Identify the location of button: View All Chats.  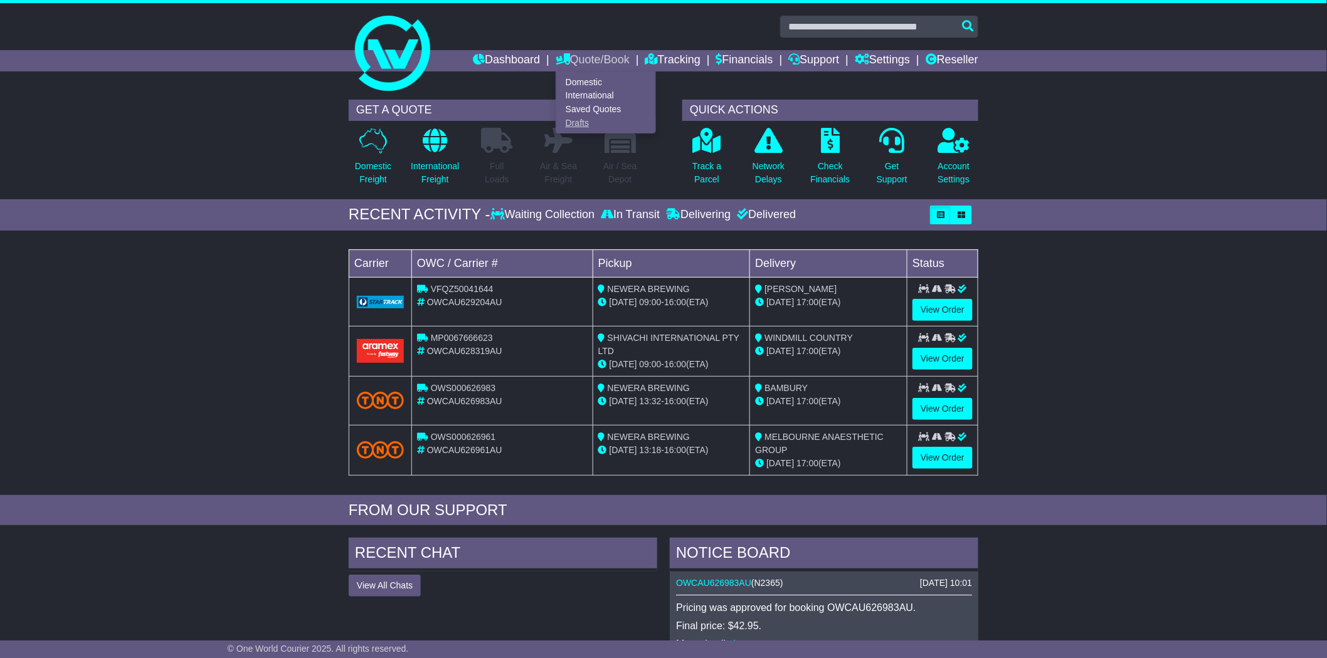
(384, 586).